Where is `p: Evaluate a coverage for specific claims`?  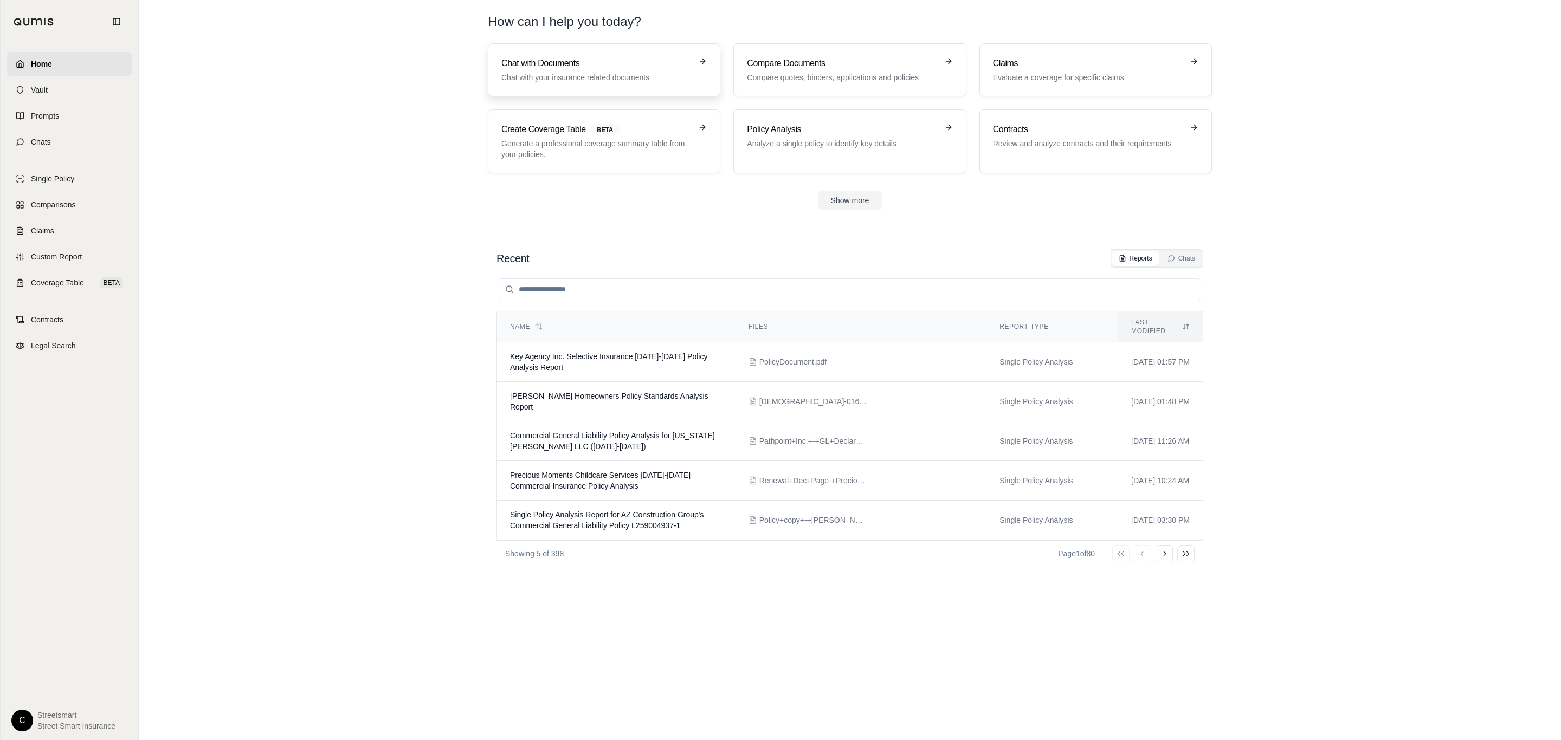 p: Evaluate a coverage for specific claims is located at coordinates (1088, 78).